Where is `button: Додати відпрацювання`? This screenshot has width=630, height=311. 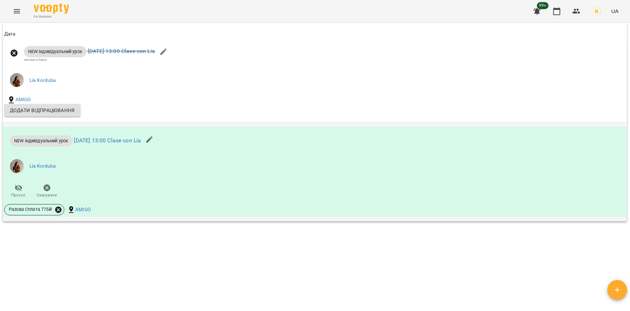 button: Додати відпрацювання is located at coordinates (42, 110).